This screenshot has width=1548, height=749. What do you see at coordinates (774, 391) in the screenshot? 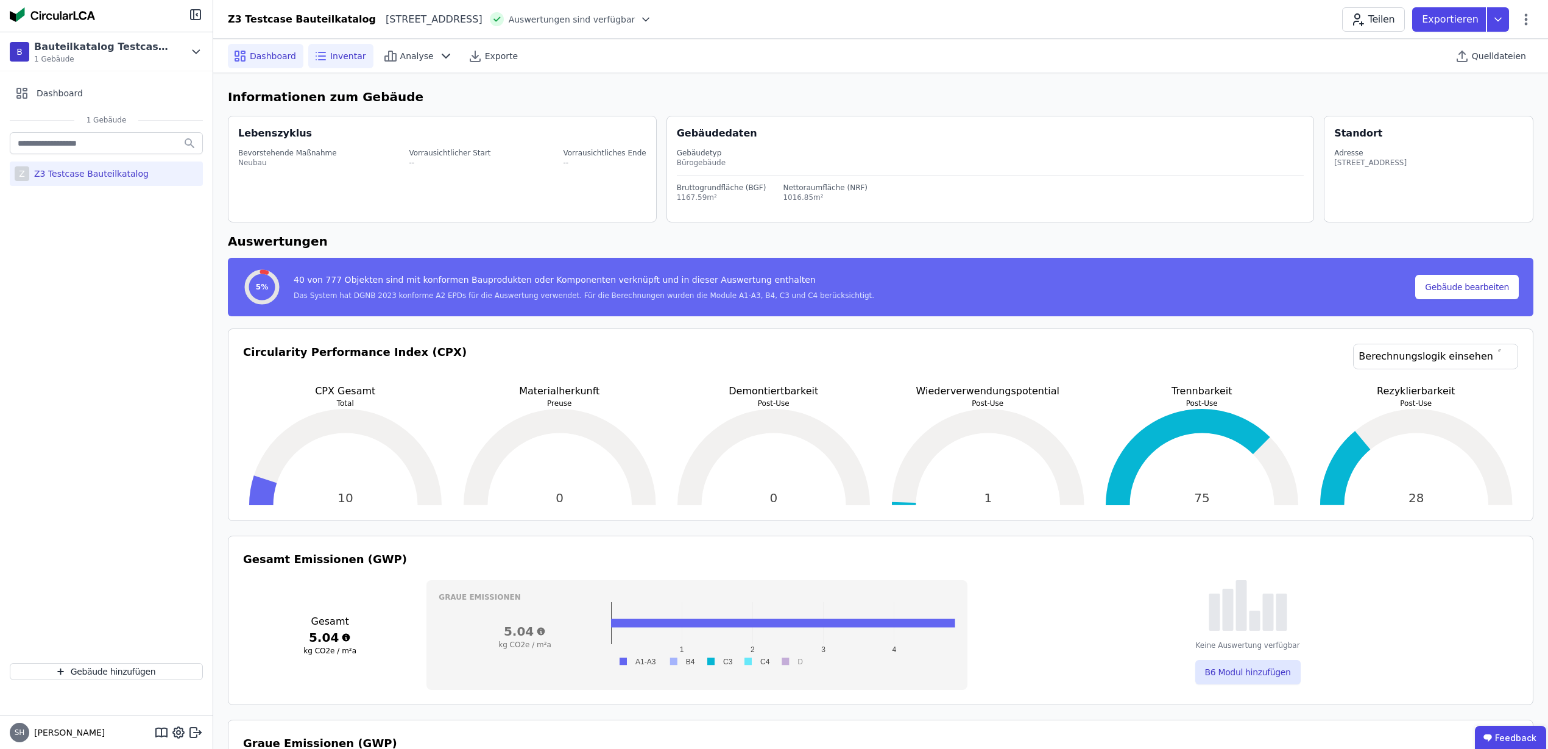
I see `p: Demontiertbarkeit` at bounding box center [774, 391].